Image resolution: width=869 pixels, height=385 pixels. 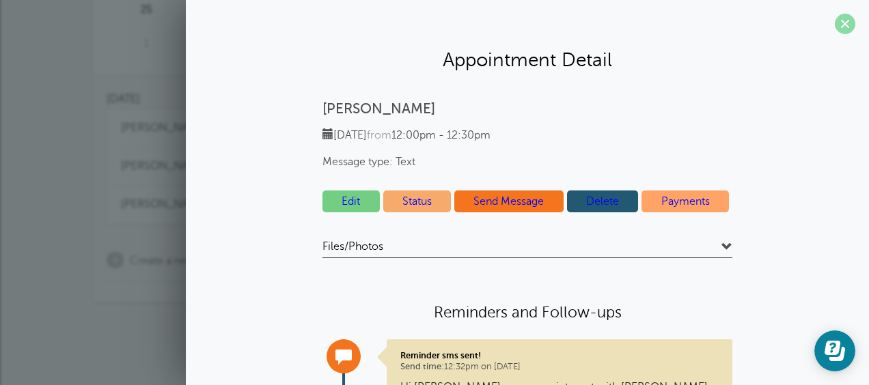 What do you see at coordinates (435, 331) in the screenshot?
I see `p: Want a ?` at bounding box center [435, 331].